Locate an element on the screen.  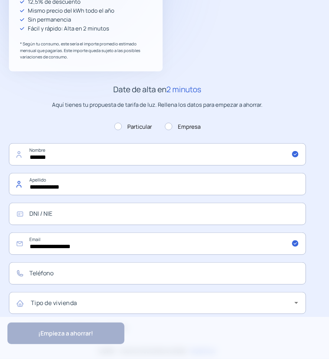
p: Sin permanencia is located at coordinates (49, 20).